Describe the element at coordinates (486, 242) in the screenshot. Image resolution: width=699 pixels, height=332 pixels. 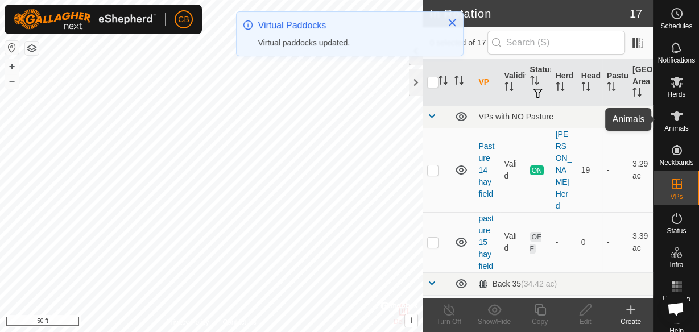
I see `a: pasture 15 hay field` at that location.